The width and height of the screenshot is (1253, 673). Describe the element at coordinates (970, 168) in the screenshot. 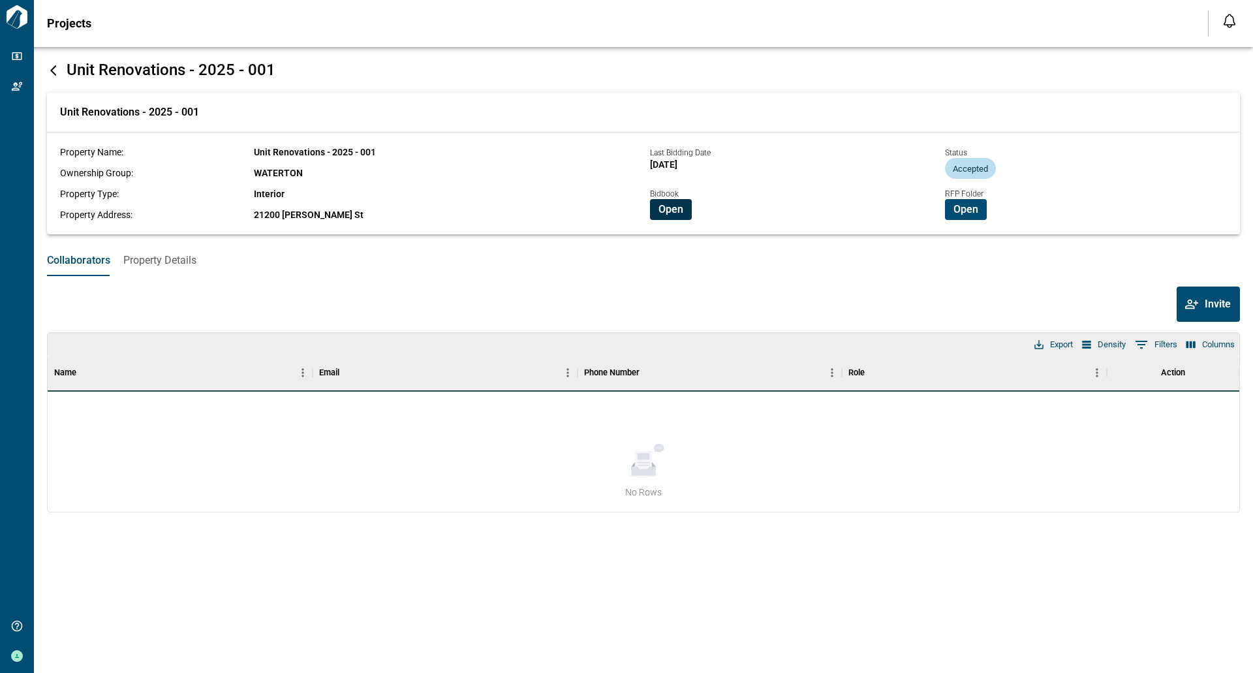

I see `span: Accepted` at that location.